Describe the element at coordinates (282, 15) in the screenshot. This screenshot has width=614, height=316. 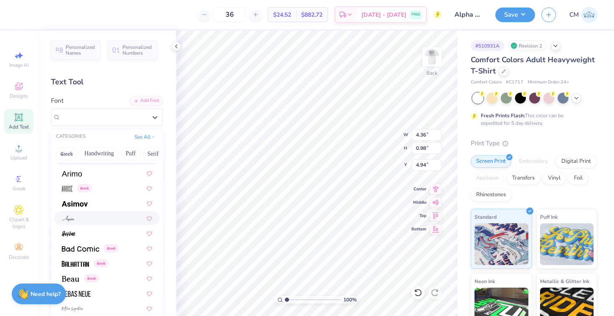
I see `span: $24.52` at that location.